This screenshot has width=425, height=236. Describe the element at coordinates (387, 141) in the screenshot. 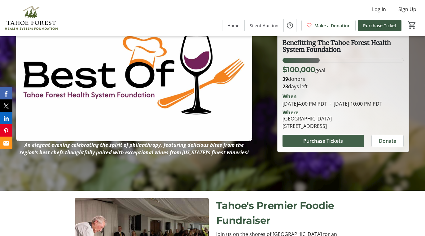

I see `span: Donate` at that location.